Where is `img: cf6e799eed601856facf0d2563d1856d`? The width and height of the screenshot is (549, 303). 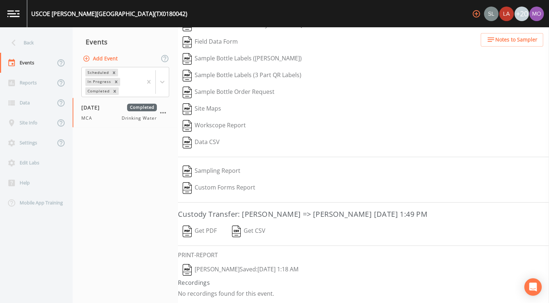 img: cf6e799eed601856facf0d2563d1856d is located at coordinates (507, 14).